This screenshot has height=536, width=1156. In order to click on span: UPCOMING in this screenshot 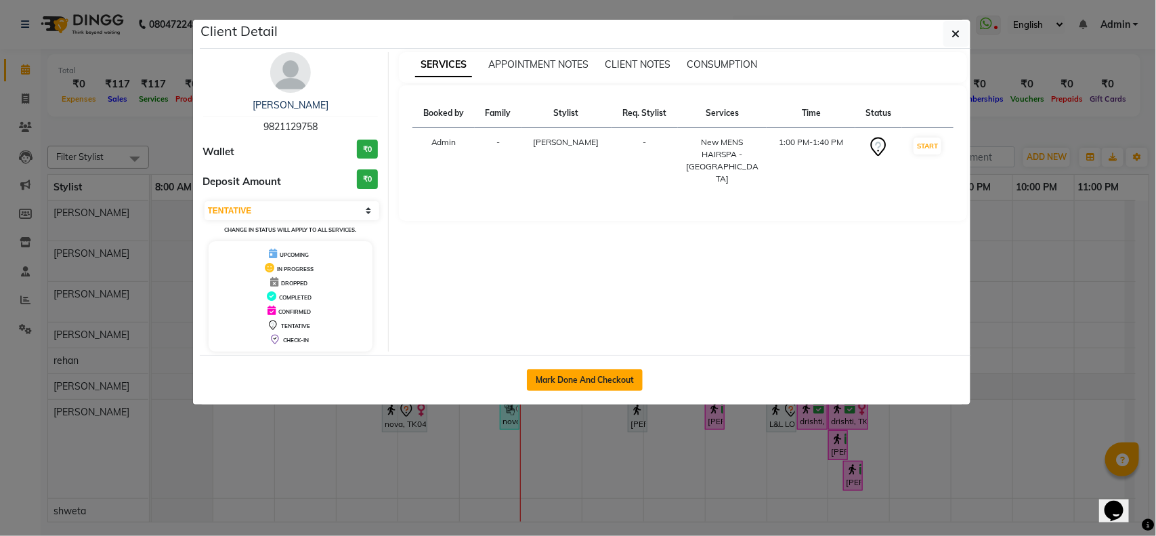, I will do `click(294, 255)`.